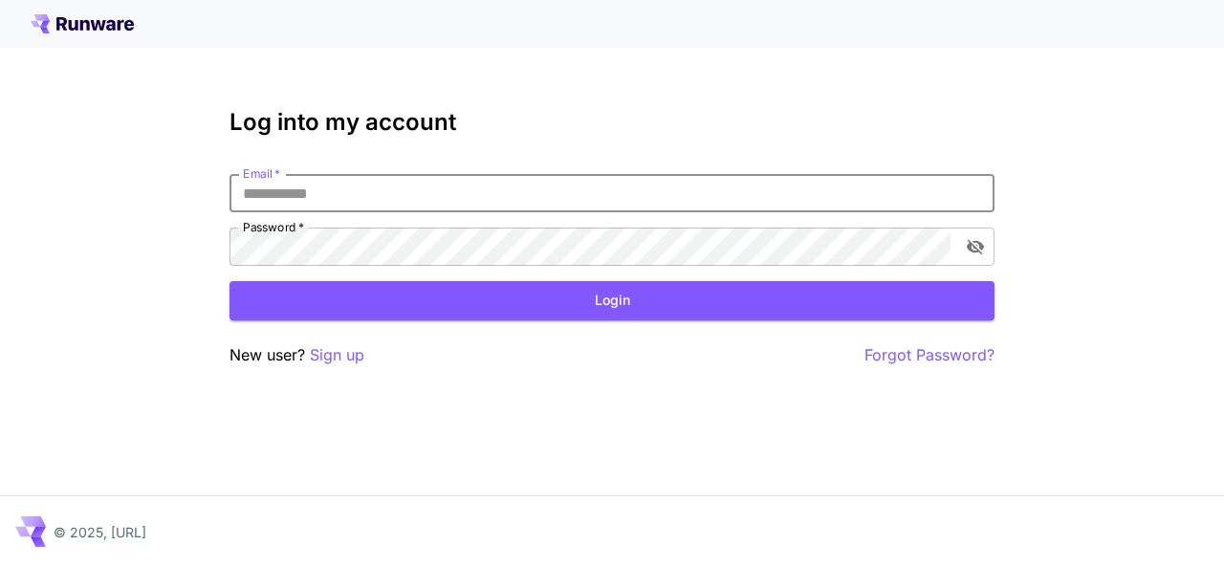 The image size is (1224, 567). What do you see at coordinates (273, 227) in the screenshot?
I see `label: Password` at bounding box center [273, 227].